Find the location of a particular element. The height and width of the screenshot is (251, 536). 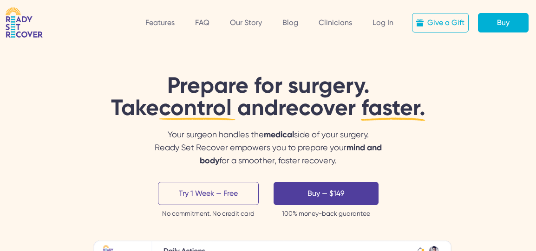

div: No commitment. No credit card is located at coordinates (208, 214).